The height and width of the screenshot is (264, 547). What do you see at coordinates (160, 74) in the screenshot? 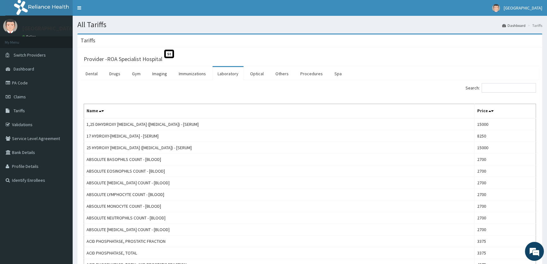
I see `a: Imaging` at bounding box center [160, 74].